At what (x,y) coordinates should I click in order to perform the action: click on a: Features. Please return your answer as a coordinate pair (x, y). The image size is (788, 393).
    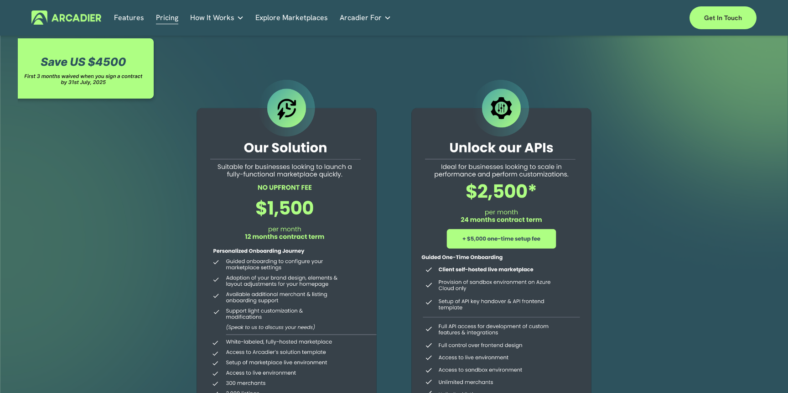
    Looking at the image, I should click on (129, 17).